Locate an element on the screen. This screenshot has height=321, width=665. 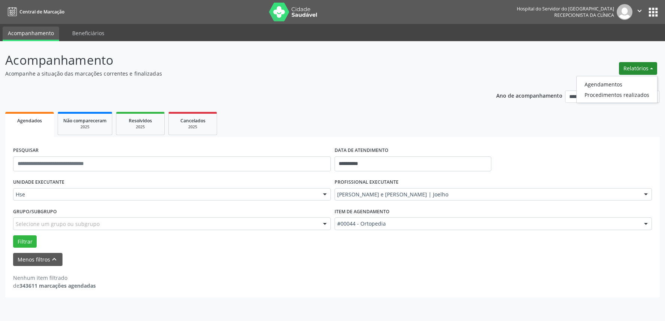
a: Beneficiários is located at coordinates (88, 33).